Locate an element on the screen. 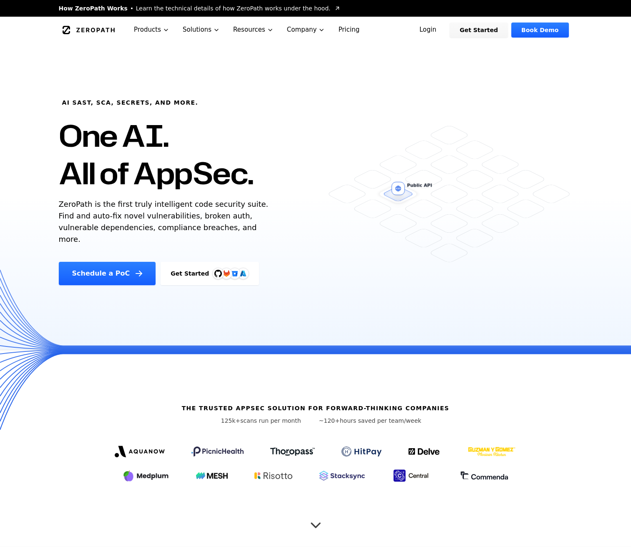 The height and width of the screenshot is (547, 631). span: Learn the technical details of how ZeroPath works under the hood. is located at coordinates (233, 8).